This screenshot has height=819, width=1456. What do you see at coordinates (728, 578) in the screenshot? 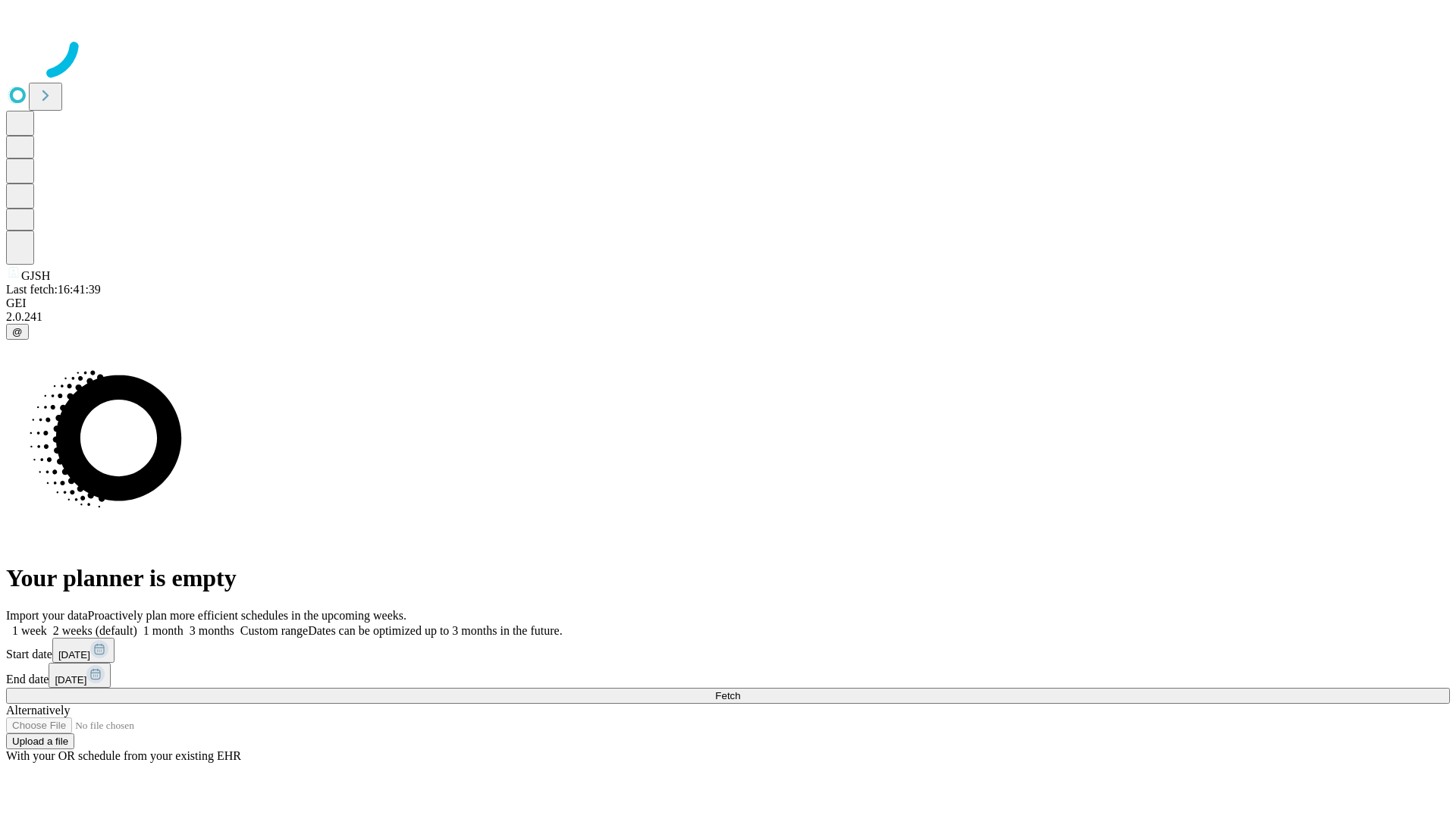
I see `h1: Your planner is empty` at bounding box center [728, 578].